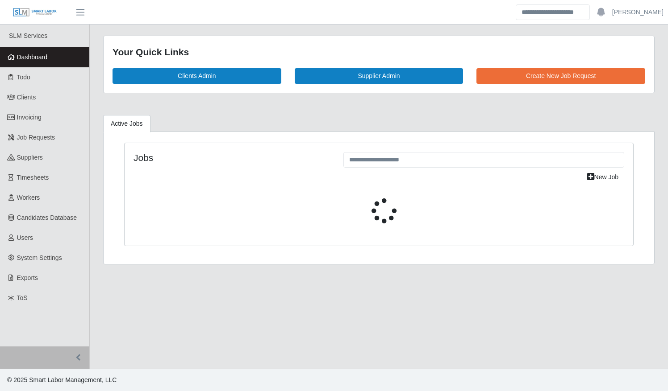 The height and width of the screenshot is (391, 668). What do you see at coordinates (197, 76) in the screenshot?
I see `a: Clients Admin` at bounding box center [197, 76].